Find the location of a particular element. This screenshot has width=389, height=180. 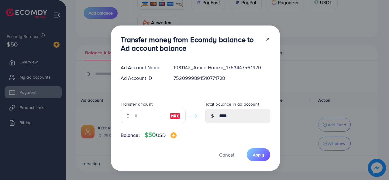

h4: $50 is located at coordinates (160, 135).